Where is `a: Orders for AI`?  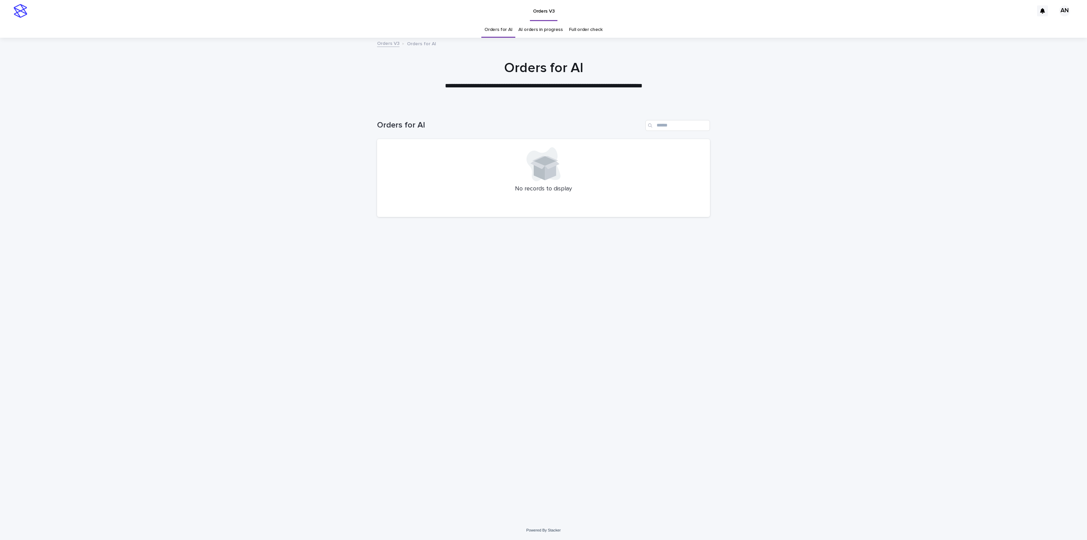
a: Orders for AI is located at coordinates (498, 30).